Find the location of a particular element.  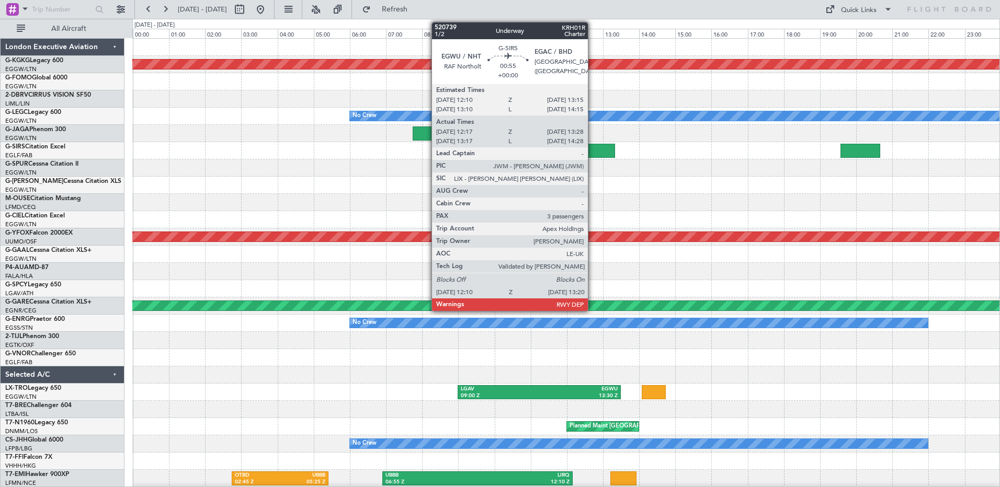

a: FALA/HLA is located at coordinates (19, 276).